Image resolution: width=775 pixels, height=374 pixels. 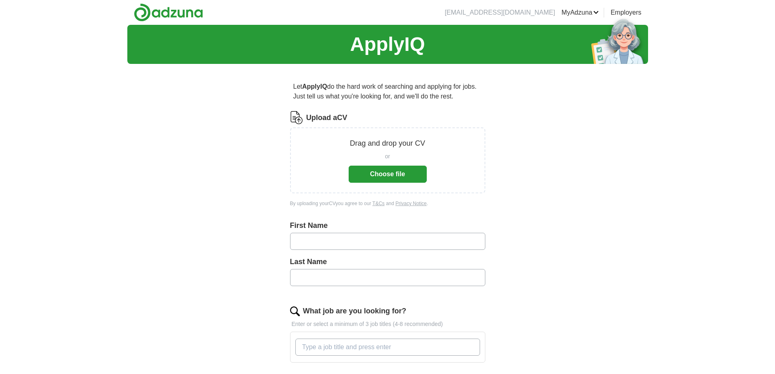 What do you see at coordinates (295, 311) in the screenshot?
I see `img: search.png` at bounding box center [295, 311].